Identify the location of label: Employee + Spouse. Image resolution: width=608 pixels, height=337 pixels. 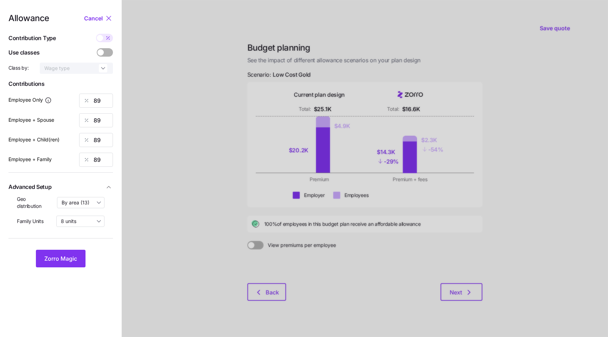
(31, 120).